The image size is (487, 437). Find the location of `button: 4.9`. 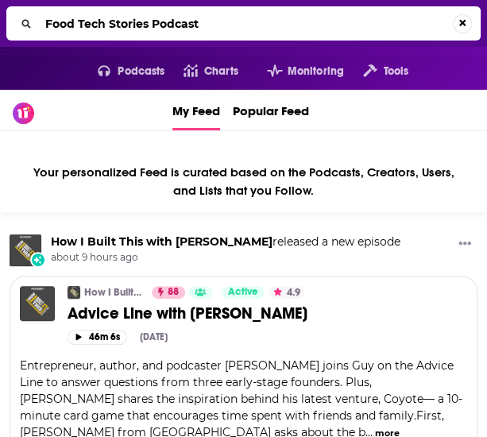

button: 4.9 is located at coordinates (287, 292).